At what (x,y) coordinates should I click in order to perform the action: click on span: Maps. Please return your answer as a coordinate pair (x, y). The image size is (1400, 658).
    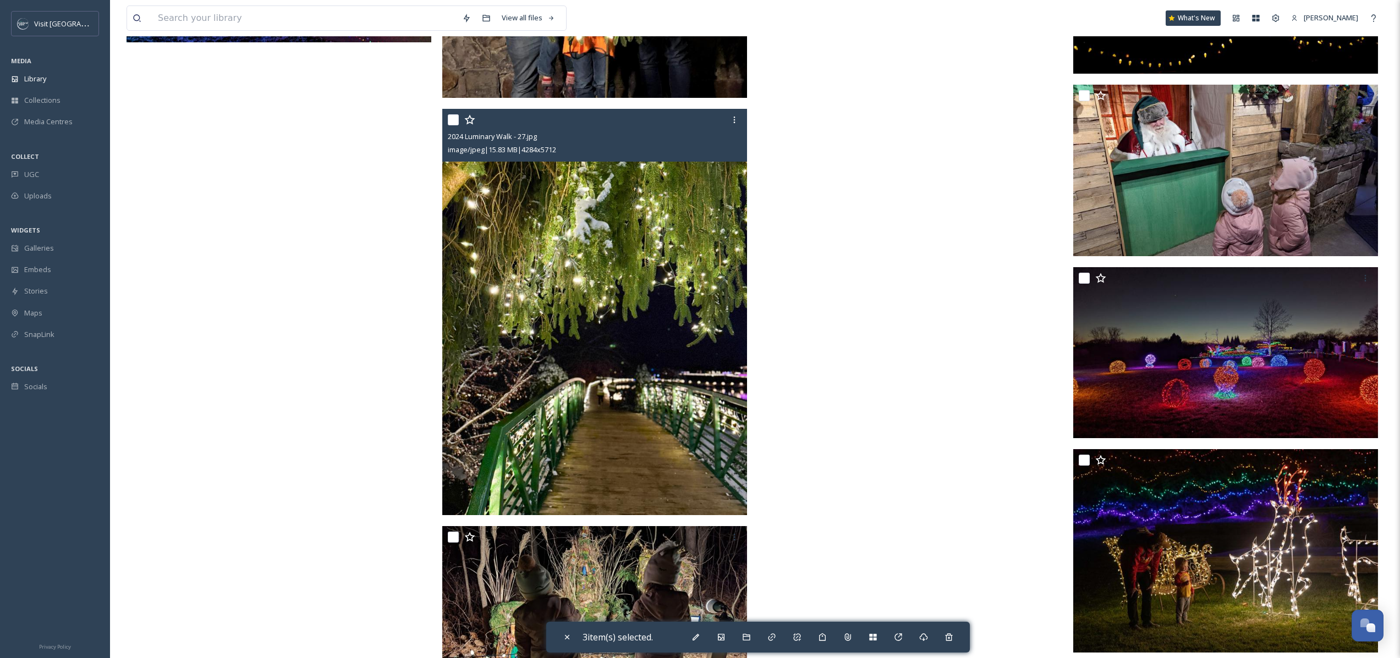
    Looking at the image, I should click on (33, 313).